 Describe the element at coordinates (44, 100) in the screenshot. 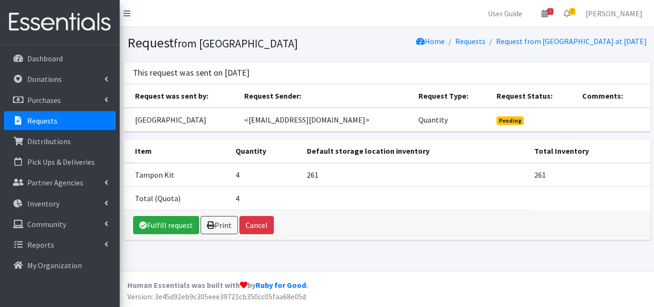

I see `p: Purchases` at that location.